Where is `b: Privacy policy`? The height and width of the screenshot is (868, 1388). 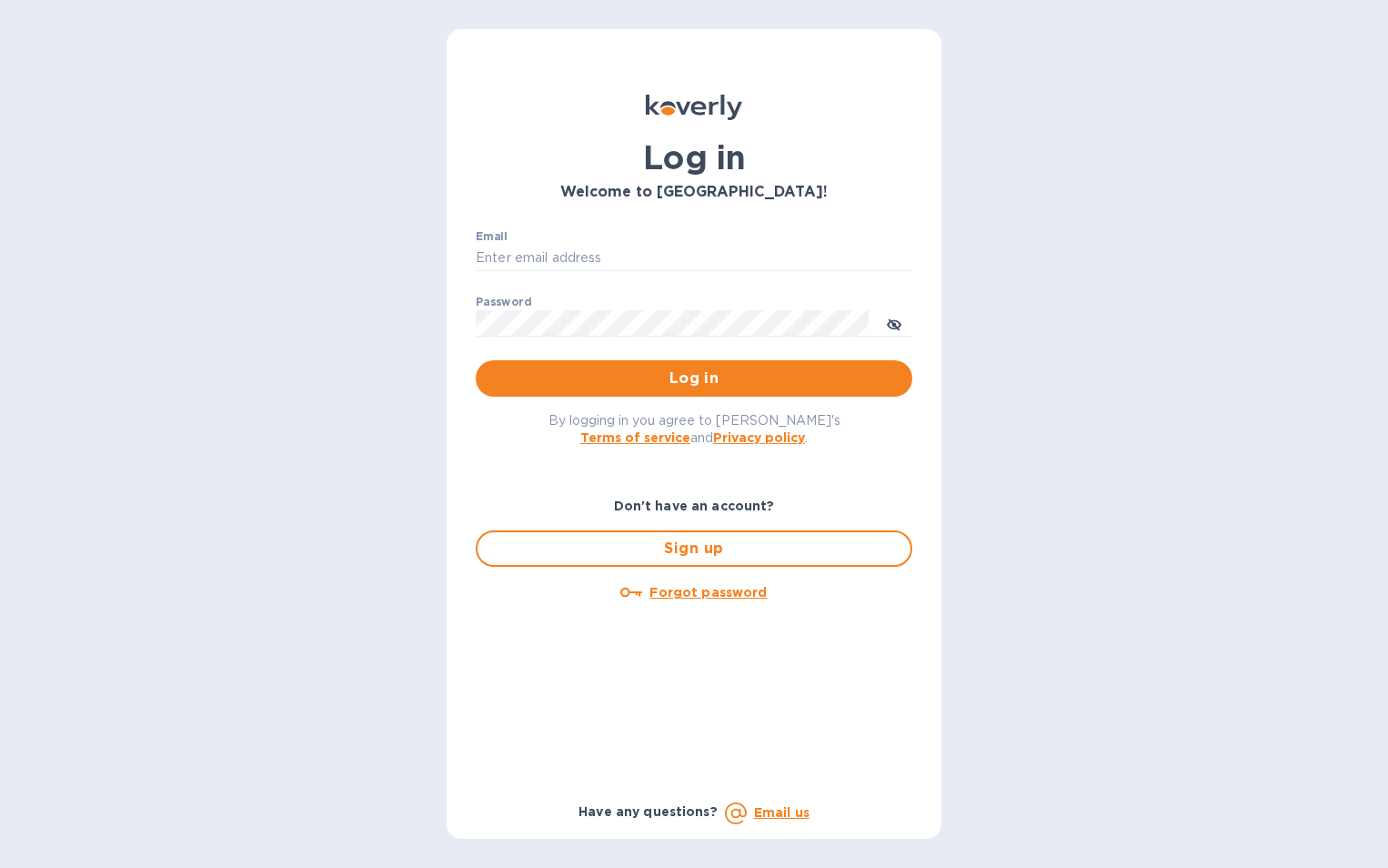 b: Privacy policy is located at coordinates (759, 438).